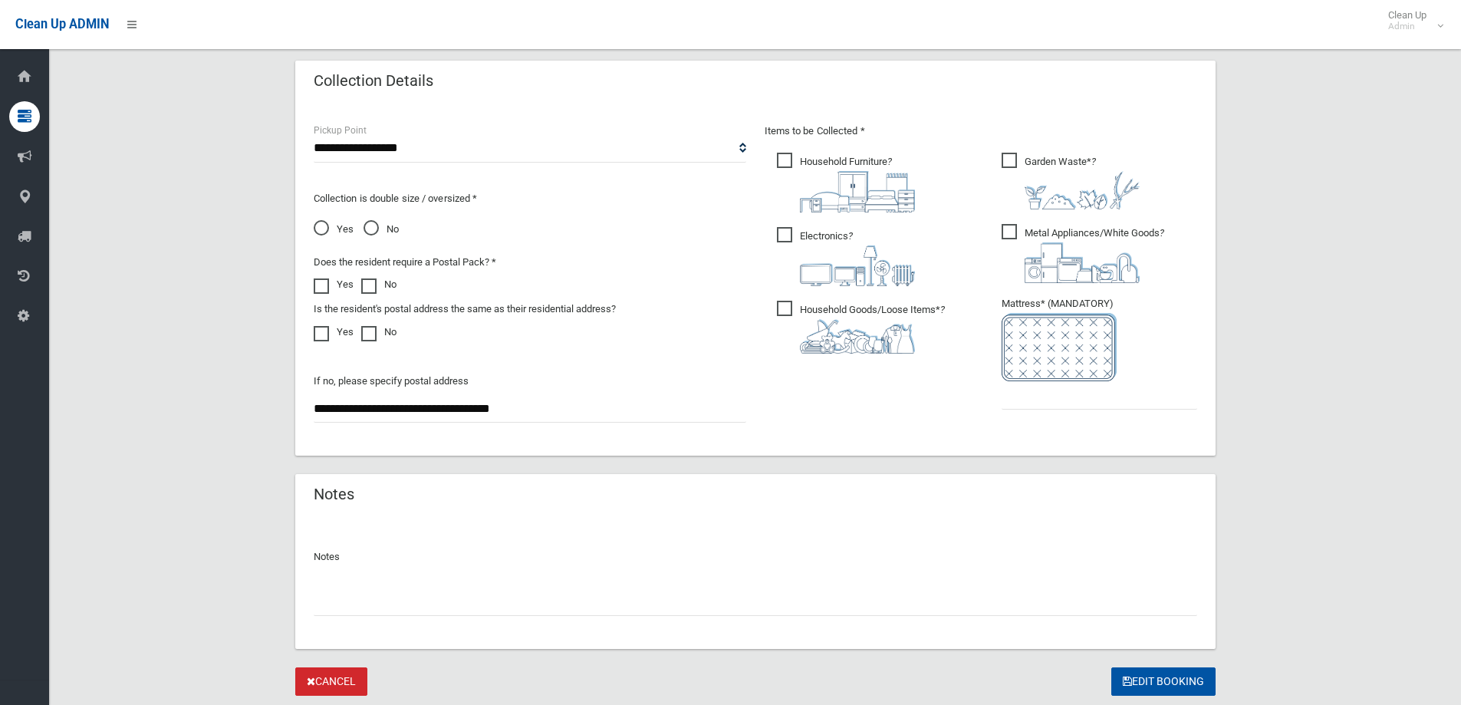  Describe the element at coordinates (1163, 681) in the screenshot. I see `button: Edit Booking` at that location.